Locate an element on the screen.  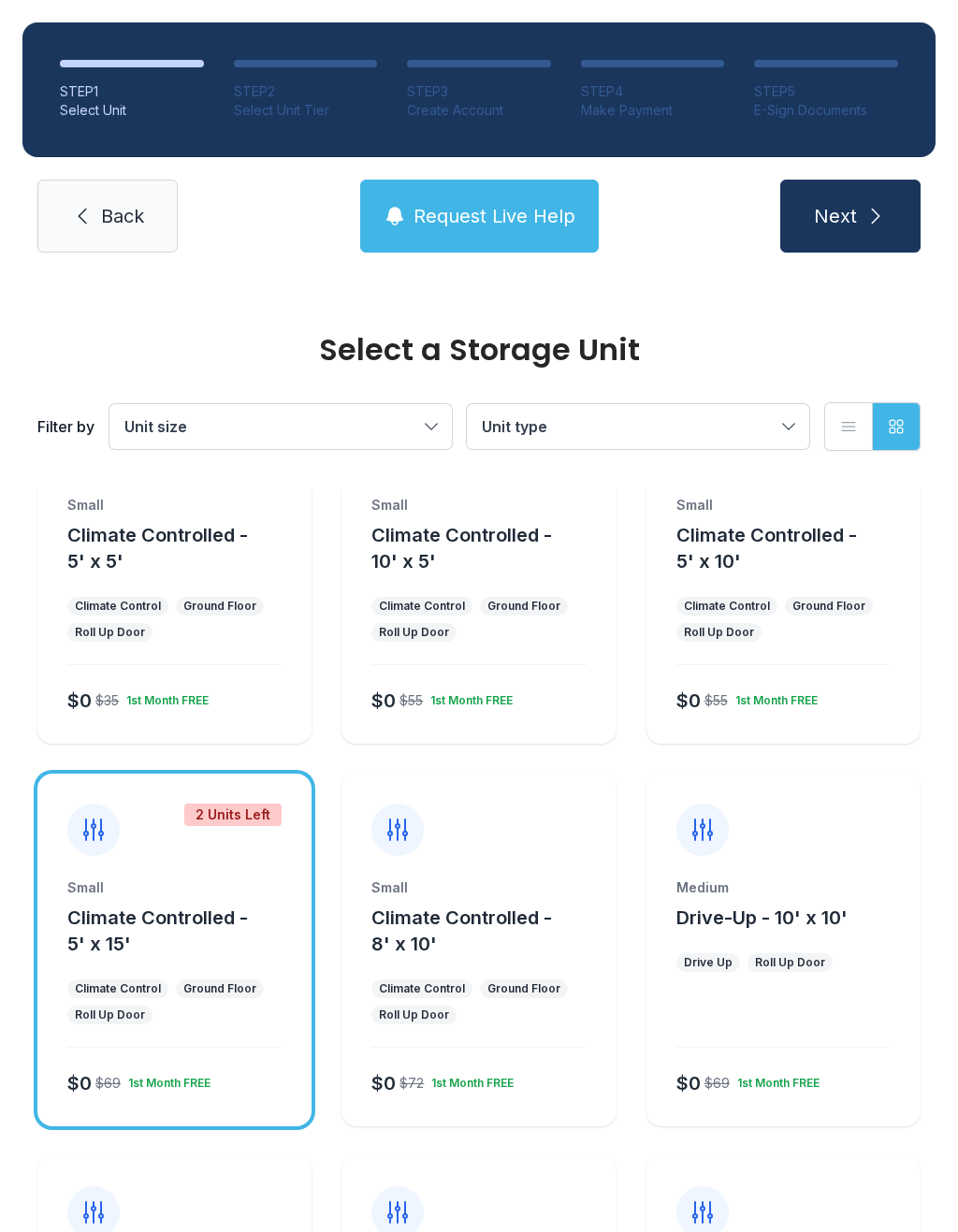
div: Create Account is located at coordinates (479, 111).